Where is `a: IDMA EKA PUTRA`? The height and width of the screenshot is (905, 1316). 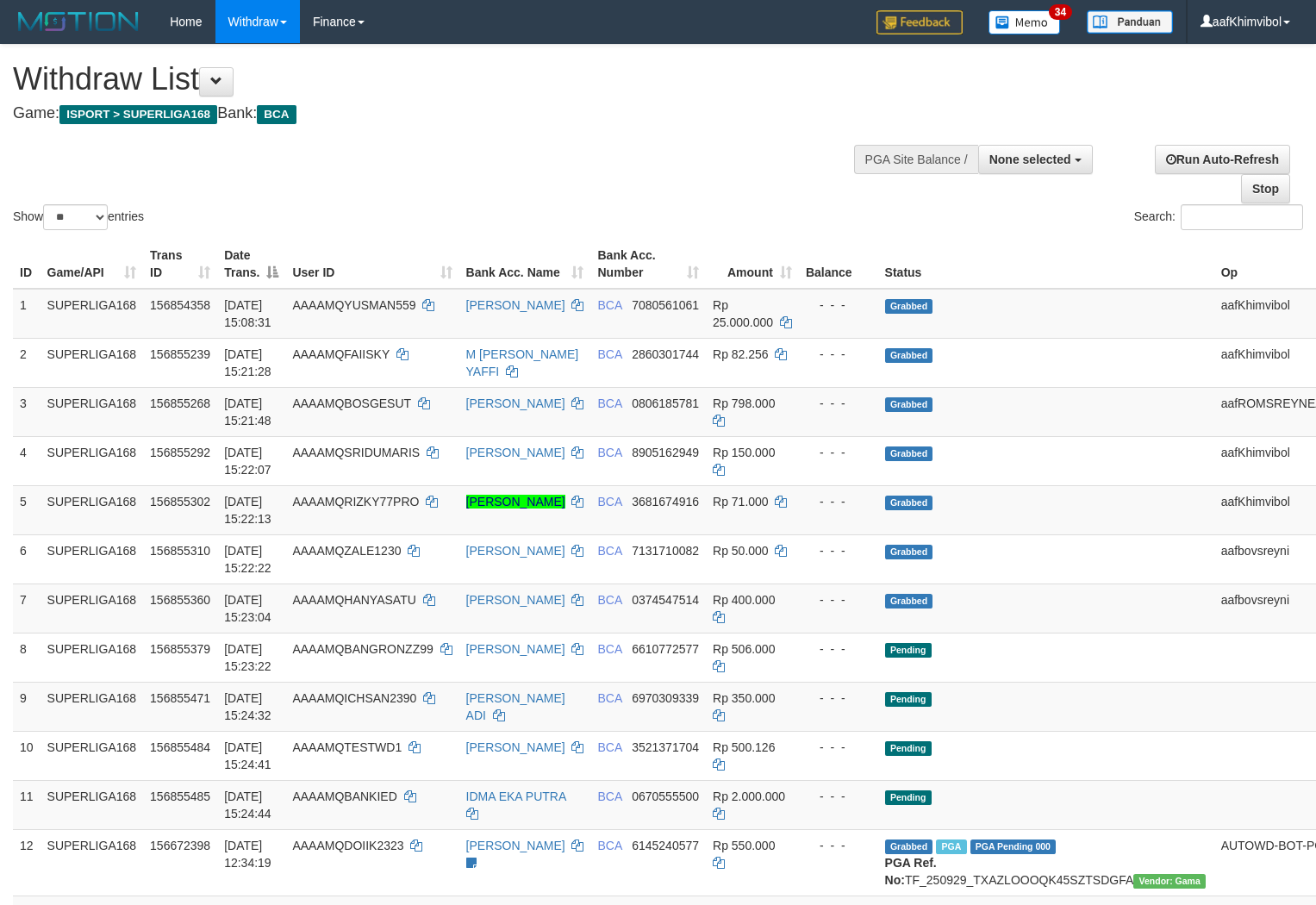
a: IDMA EKA PUTRA is located at coordinates (516, 796).